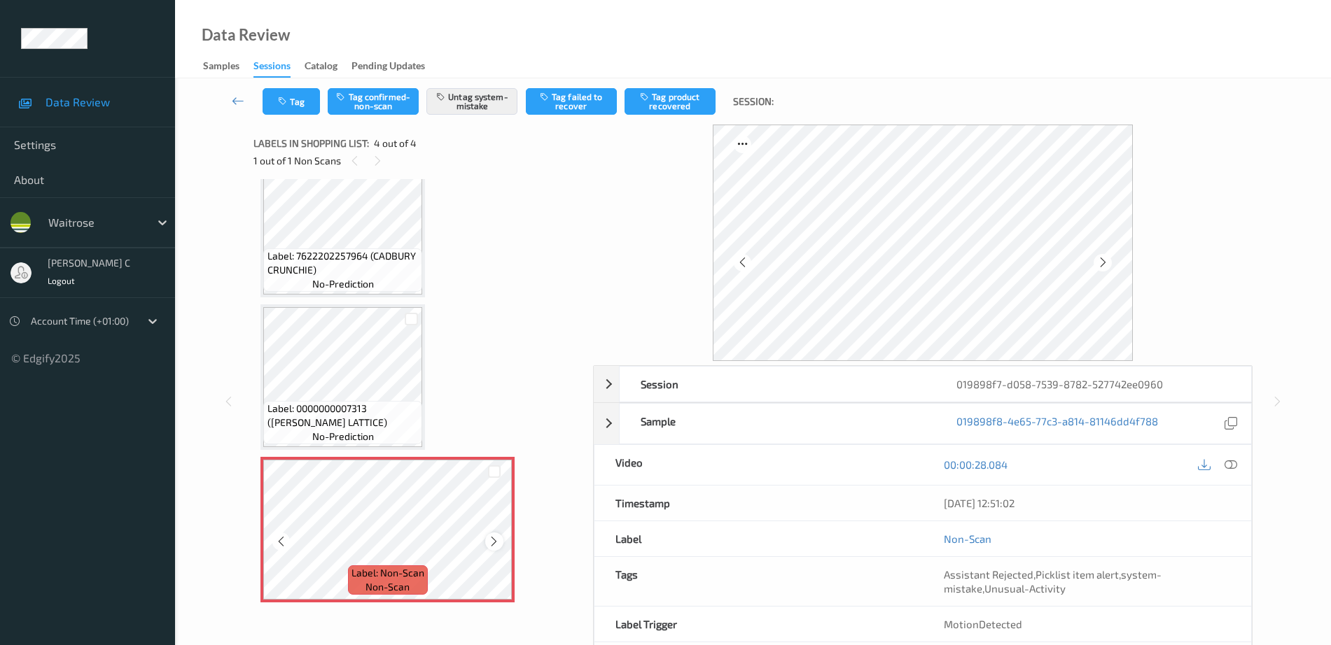  Describe the element at coordinates (923, 424) in the screenshot. I see `div: Sample019898f8-4e65-77c3-a814-81146dd4f788` at that location.